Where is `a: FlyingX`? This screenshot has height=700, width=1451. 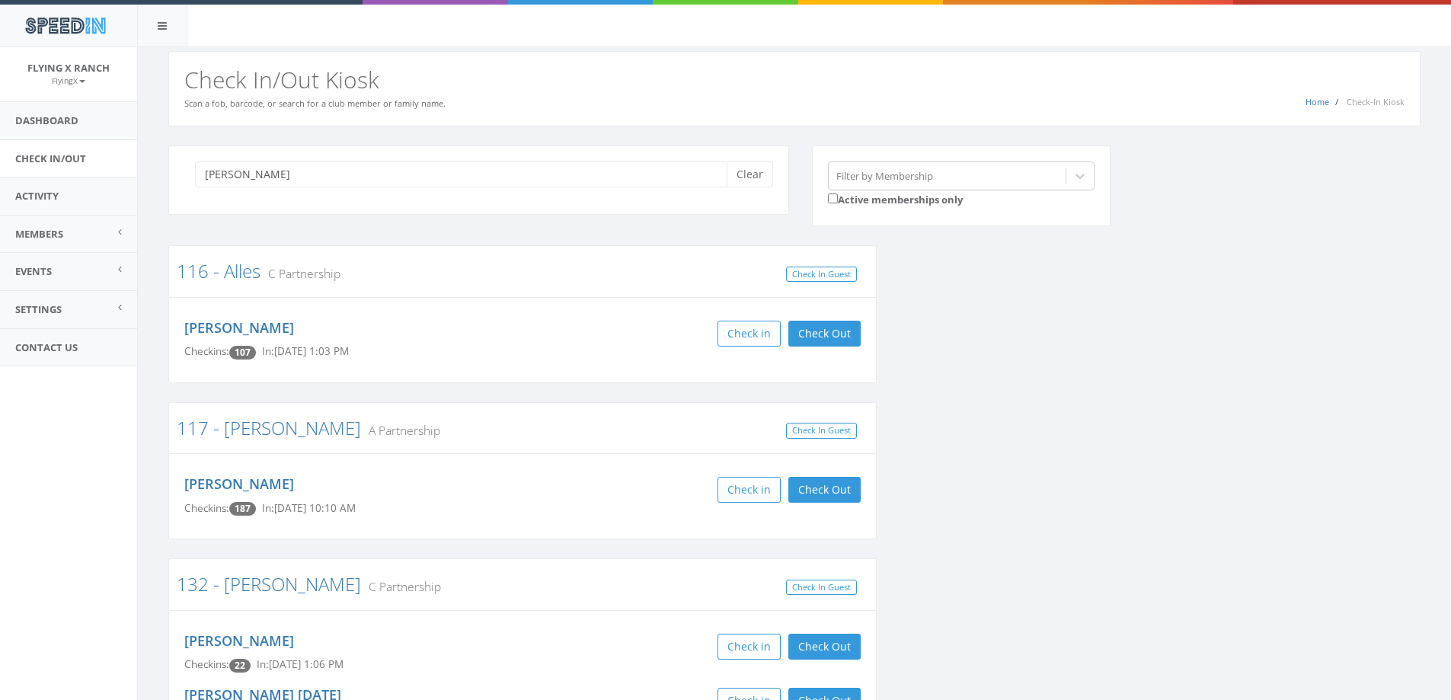 a: FlyingX is located at coordinates (69, 80).